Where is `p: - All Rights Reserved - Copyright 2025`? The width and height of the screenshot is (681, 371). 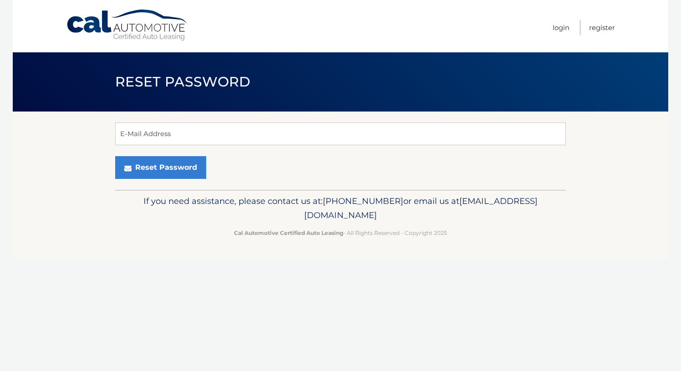 p: - All Rights Reserved - Copyright 2025 is located at coordinates (340, 233).